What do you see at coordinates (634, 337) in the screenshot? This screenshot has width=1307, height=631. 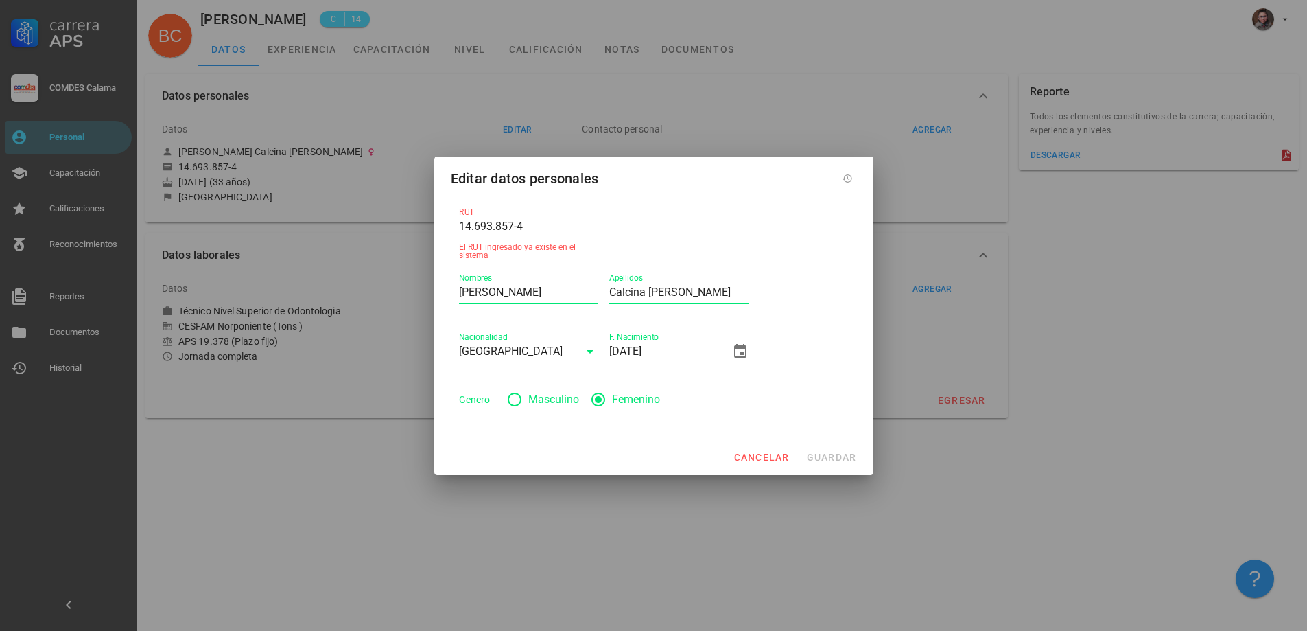 I see `label: F. Nacimiento` at bounding box center [634, 337].